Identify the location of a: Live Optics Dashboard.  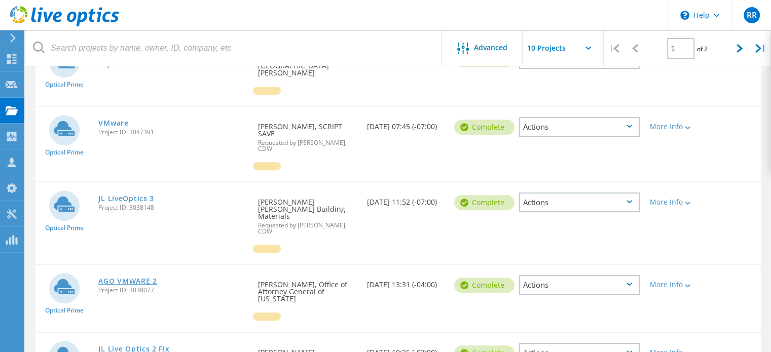
(64, 25).